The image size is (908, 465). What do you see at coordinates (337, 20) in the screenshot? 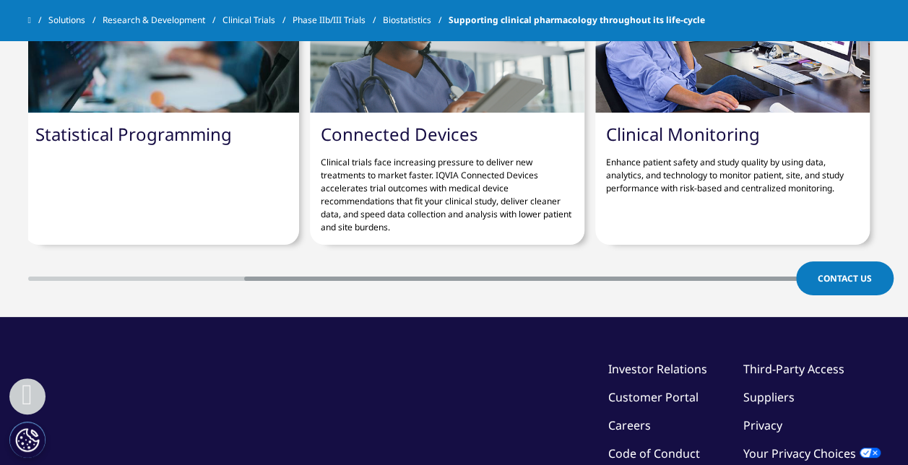
I see `a: Phase IIb/III Trials` at bounding box center [337, 20].